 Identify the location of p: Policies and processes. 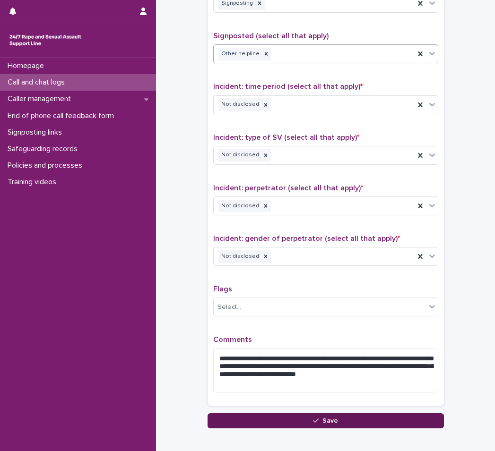
(47, 165).